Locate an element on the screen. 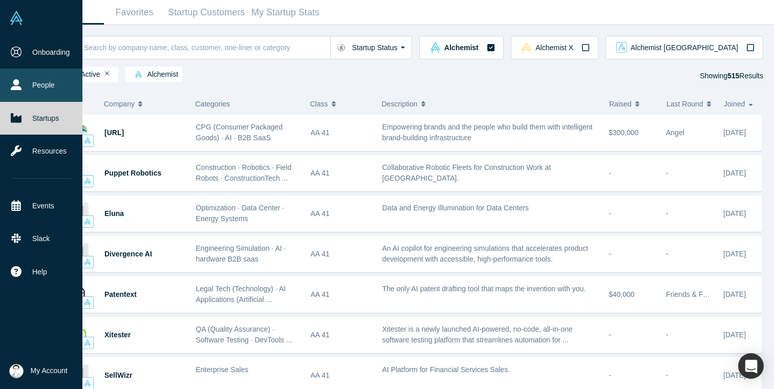 The image size is (774, 389). span: Raised is located at coordinates (620, 104).